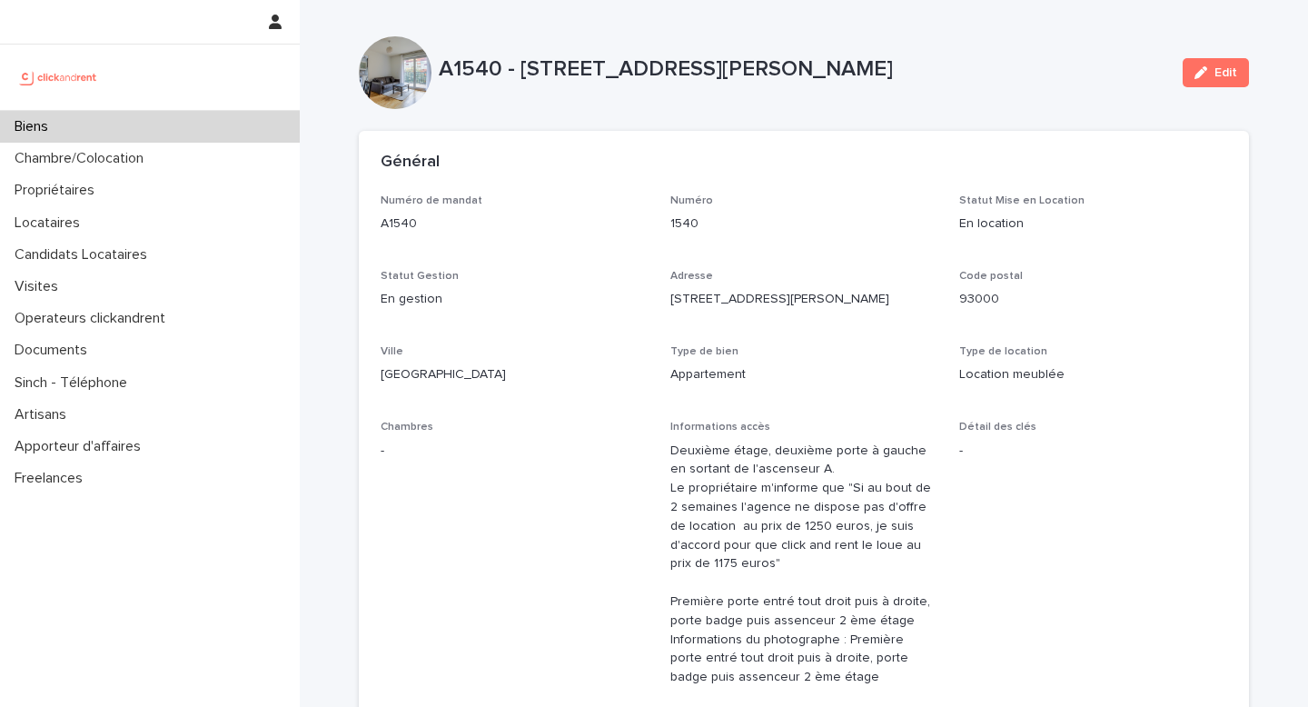 The width and height of the screenshot is (1308, 707). I want to click on span: Code postal, so click(991, 276).